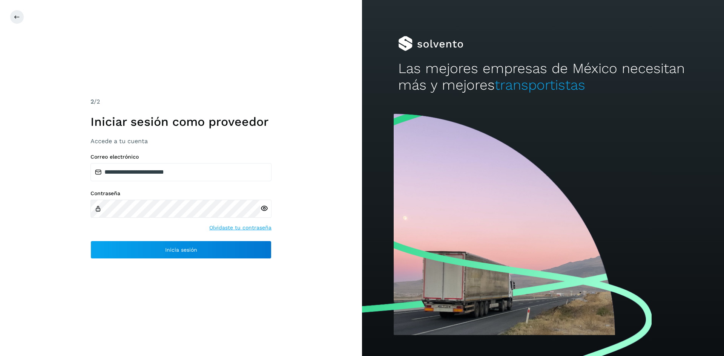  What do you see at coordinates (181, 250) in the screenshot?
I see `button: Inicia sesión` at bounding box center [181, 250].